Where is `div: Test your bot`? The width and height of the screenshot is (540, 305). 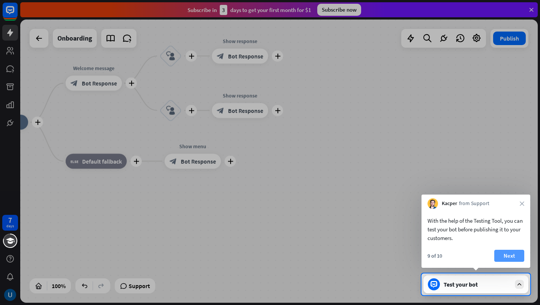 div: Test your bot is located at coordinates (477, 284).